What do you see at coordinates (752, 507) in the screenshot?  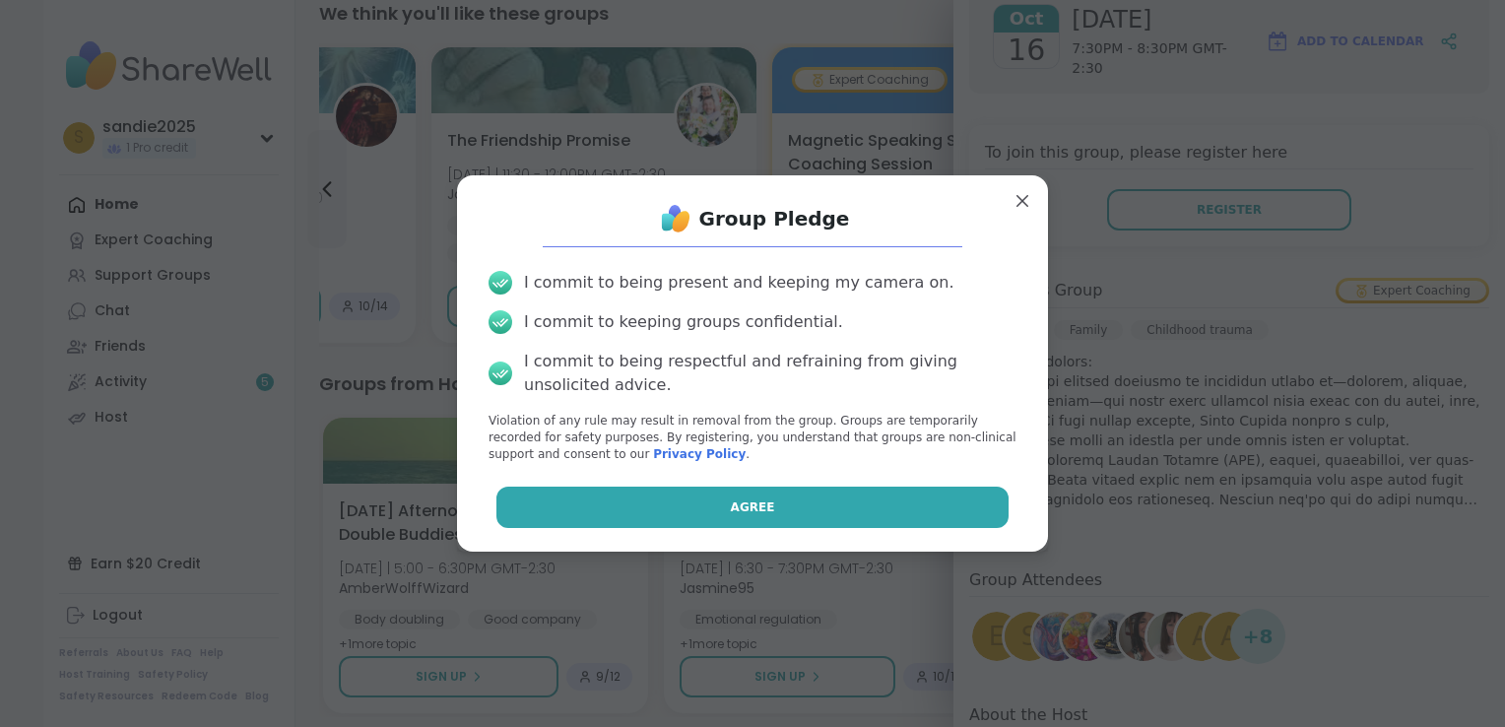 I see `button: Agree` at bounding box center [752, 507].